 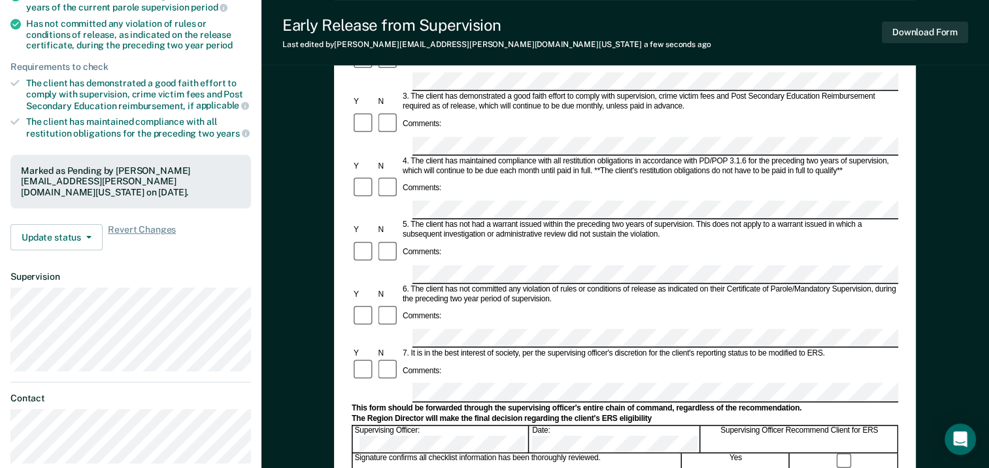 What do you see at coordinates (649, 230) in the screenshot?
I see `div: 5. The client has not had a warrant issued within the preceding two years of supervision. This do...` at bounding box center [649, 230].